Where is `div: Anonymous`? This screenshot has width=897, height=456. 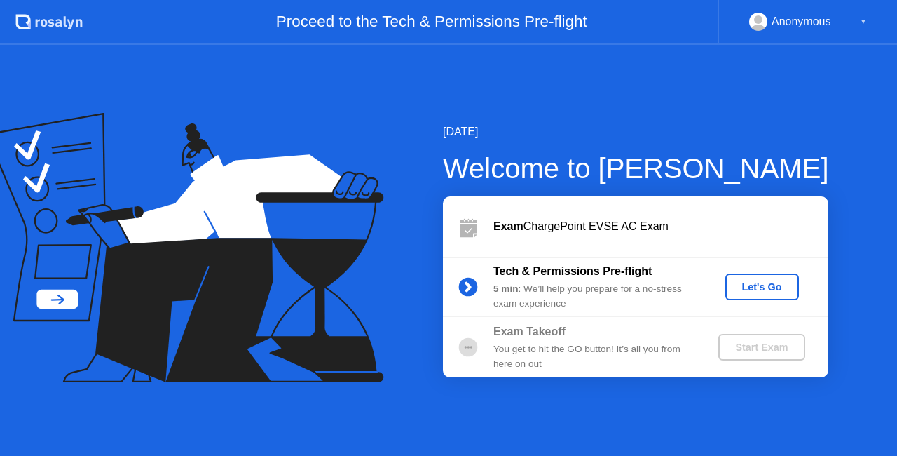 div: Anonymous is located at coordinates (801, 22).